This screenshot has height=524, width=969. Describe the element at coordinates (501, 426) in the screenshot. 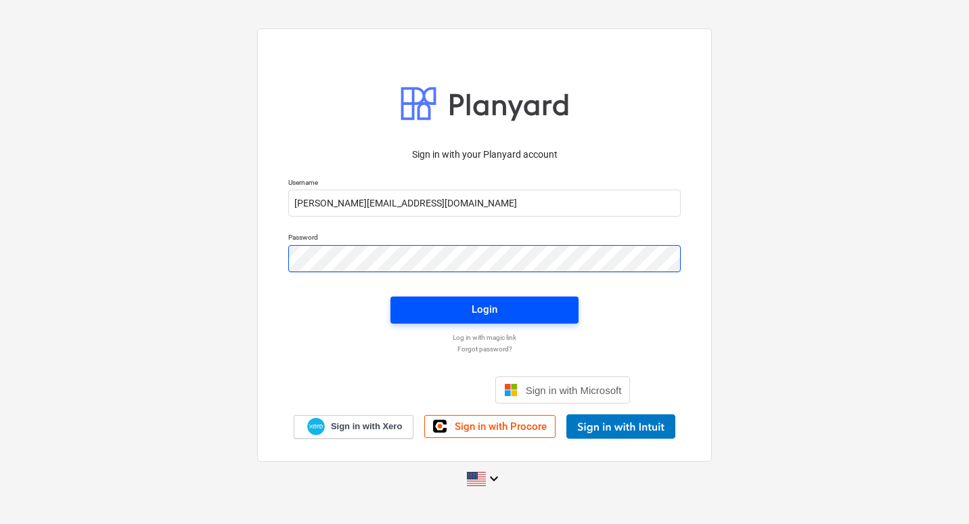

I see `span: Sign in with Procore` at that location.